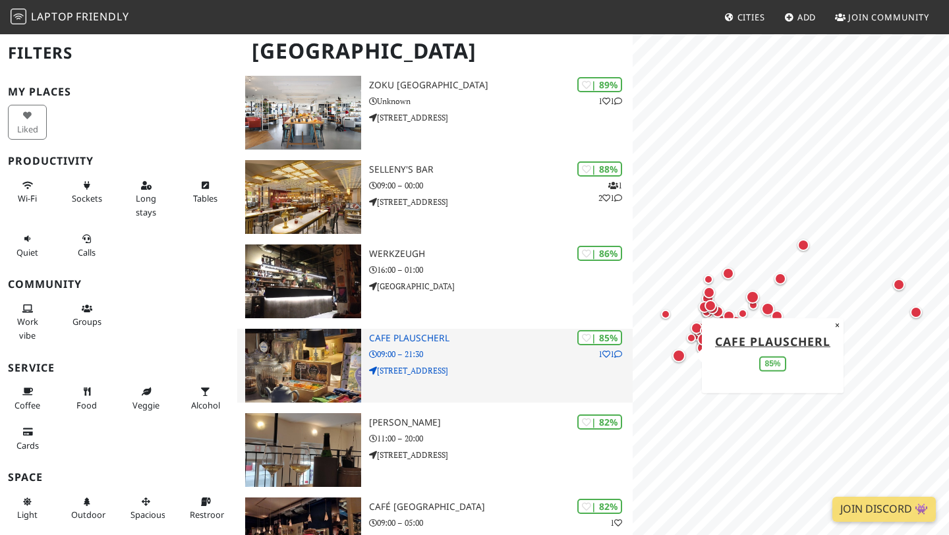 The width and height of the screenshot is (949, 535). Describe the element at coordinates (146, 508) in the screenshot. I see `button: Spacious` at that location.